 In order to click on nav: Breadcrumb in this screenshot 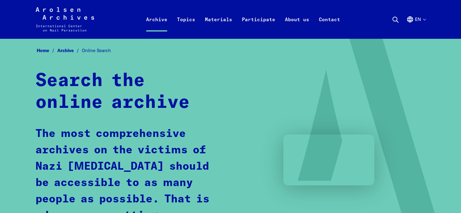, I will do `click(231, 51)`.